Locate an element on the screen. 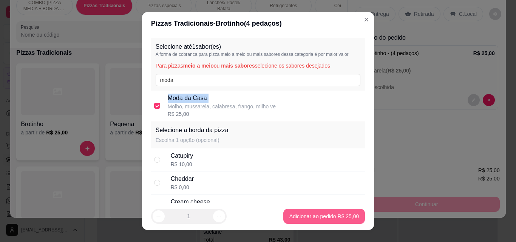  div: R$ 10,00 is located at coordinates (182, 164).